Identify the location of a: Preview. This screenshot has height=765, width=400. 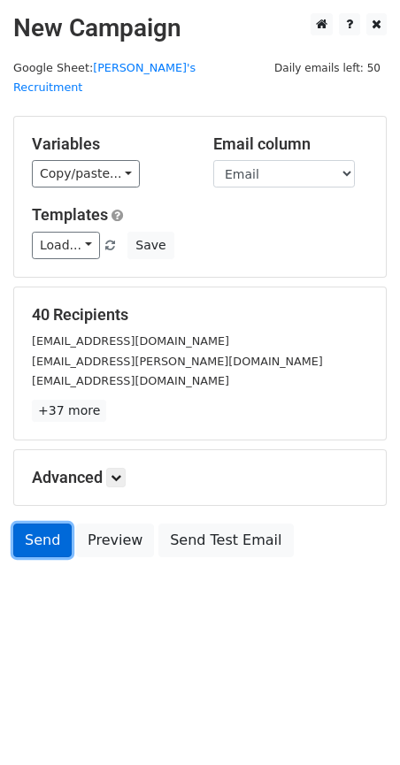
(115, 540).